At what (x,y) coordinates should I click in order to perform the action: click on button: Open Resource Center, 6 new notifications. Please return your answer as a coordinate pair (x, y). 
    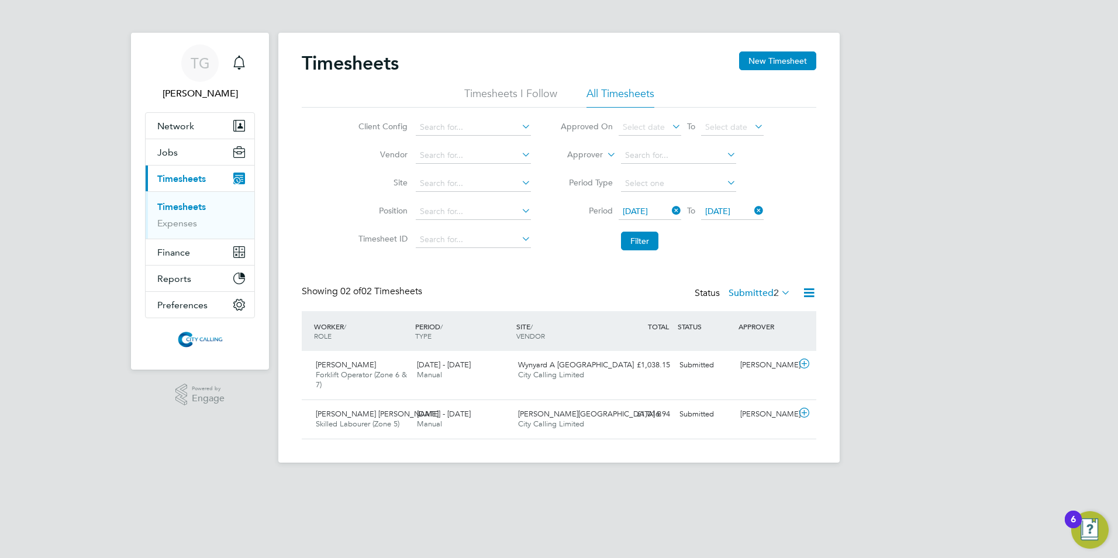
    Looking at the image, I should click on (1090, 530).